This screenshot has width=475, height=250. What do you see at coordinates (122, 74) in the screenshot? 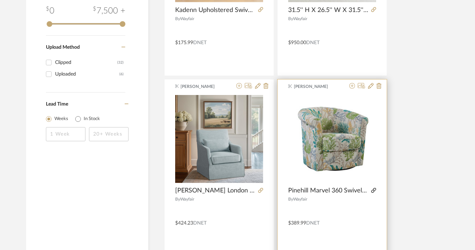
I see `div: (6)` at bounding box center [122, 74].